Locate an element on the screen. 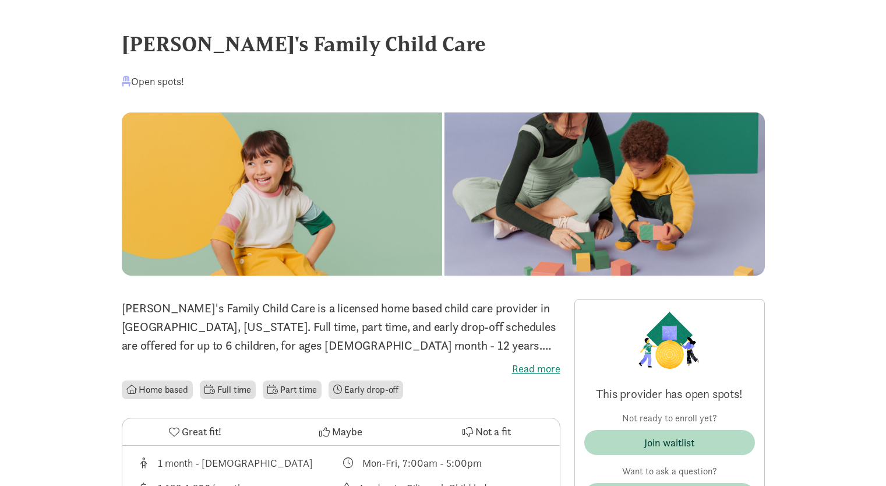 The image size is (886, 486). div: Class schedule is located at coordinates (443, 463).